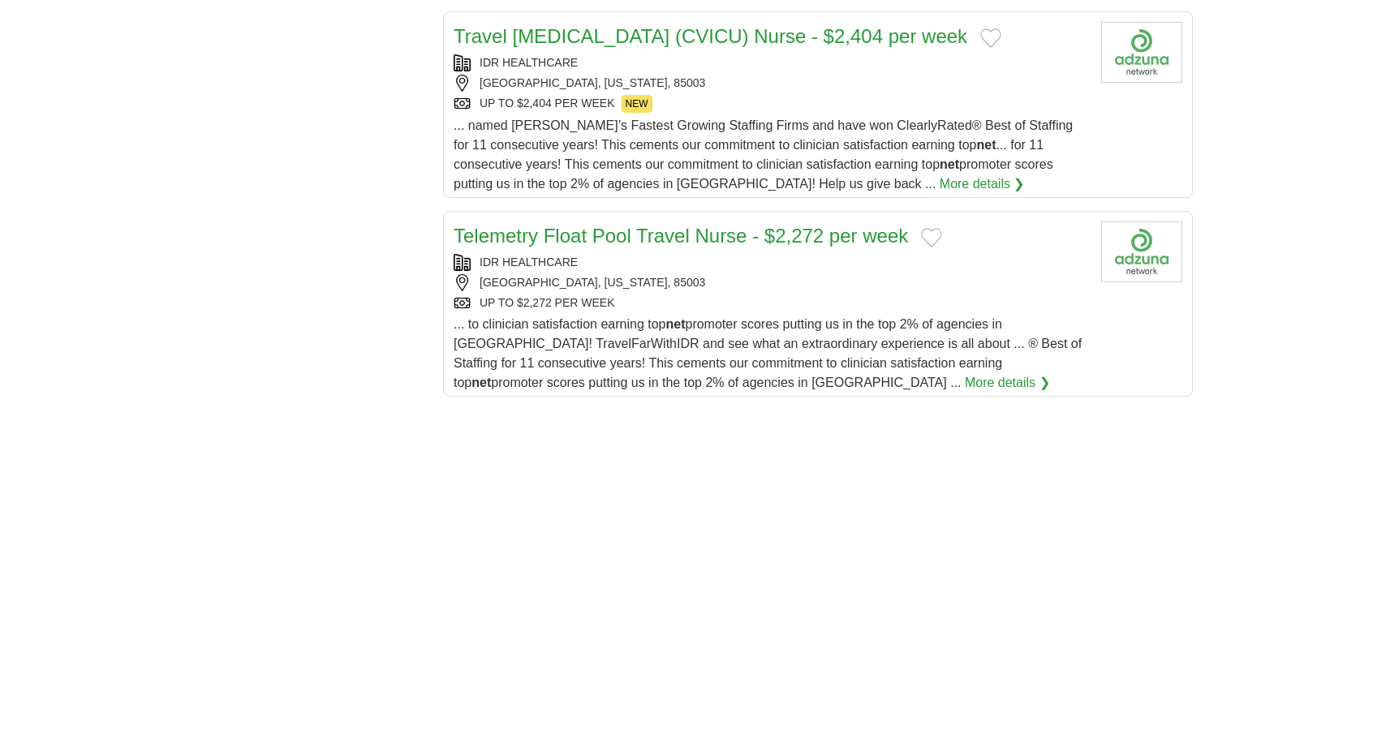 The image size is (1373, 756). Describe the element at coordinates (771, 303) in the screenshot. I see `div: UP TO $2,272 PER WEEK` at that location.